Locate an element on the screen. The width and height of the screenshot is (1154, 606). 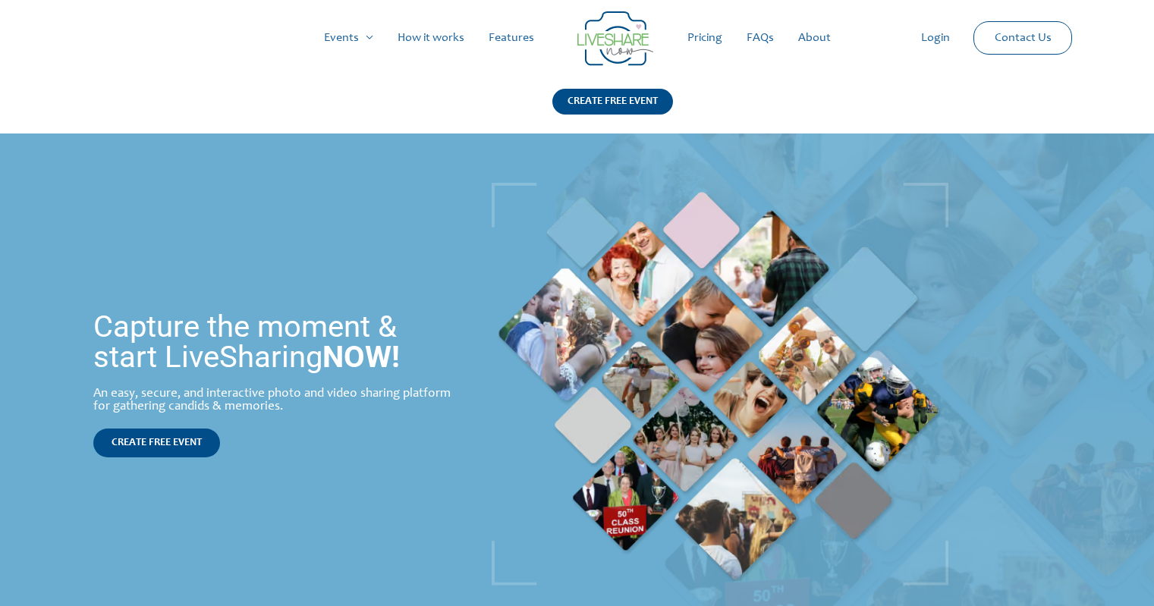
a: Events is located at coordinates (348, 38).